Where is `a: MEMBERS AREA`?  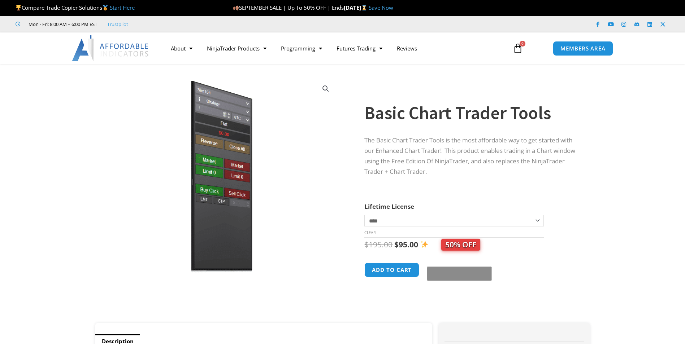 a: MEMBERS AREA is located at coordinates (583, 48).